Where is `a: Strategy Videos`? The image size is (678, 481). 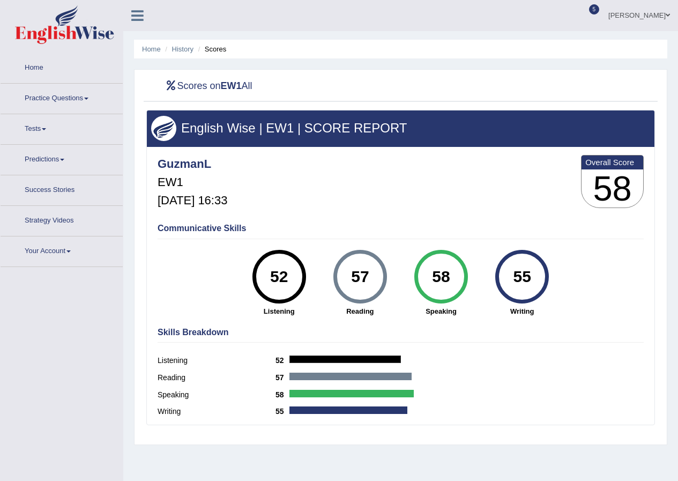
a: Strategy Videos is located at coordinates (62, 219).